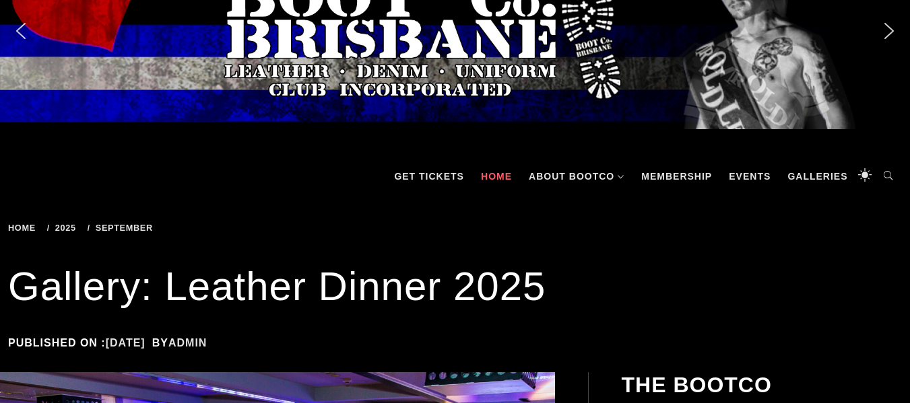  Describe the element at coordinates (24, 228) in the screenshot. I see `span: Home` at that location.